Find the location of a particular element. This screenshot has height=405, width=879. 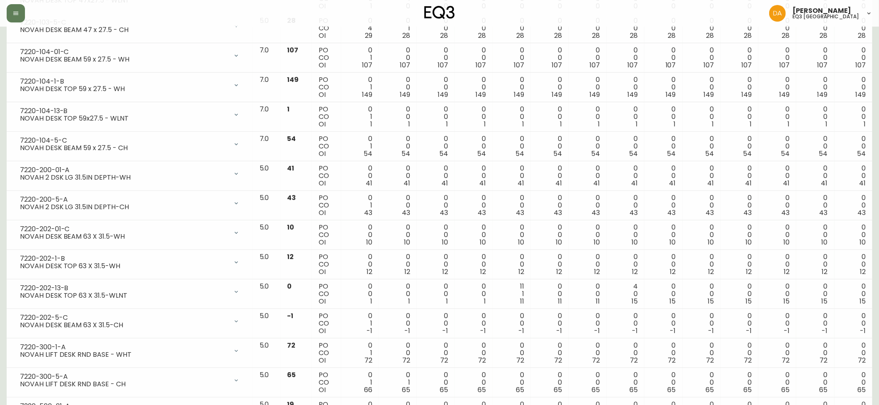

div: 7220-104-1-B is located at coordinates (124, 82).